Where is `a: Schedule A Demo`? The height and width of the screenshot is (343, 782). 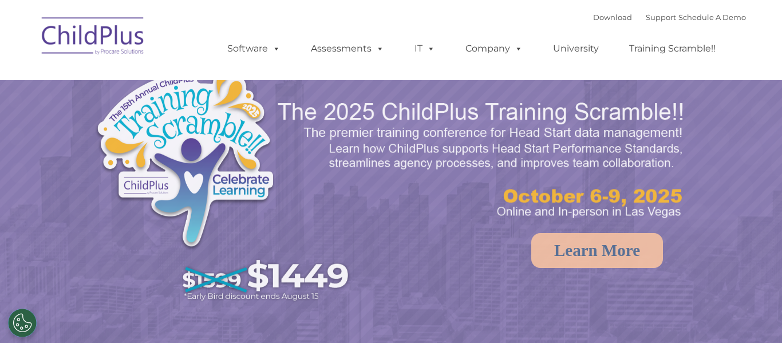 a: Schedule A Demo is located at coordinates (712, 17).